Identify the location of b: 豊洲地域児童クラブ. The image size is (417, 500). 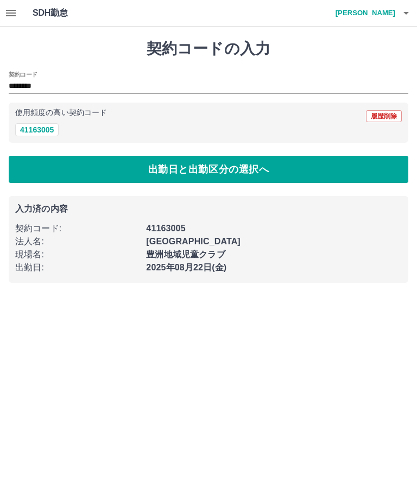
(185, 254).